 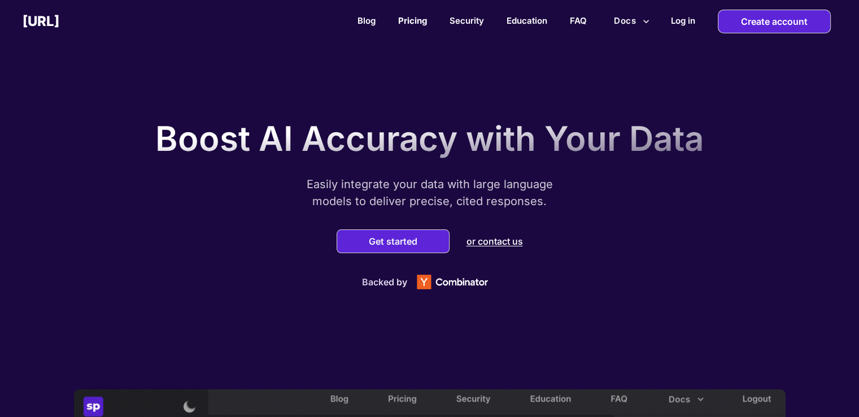 What do you see at coordinates (631, 21) in the screenshot?
I see `button: more` at bounding box center [631, 21].